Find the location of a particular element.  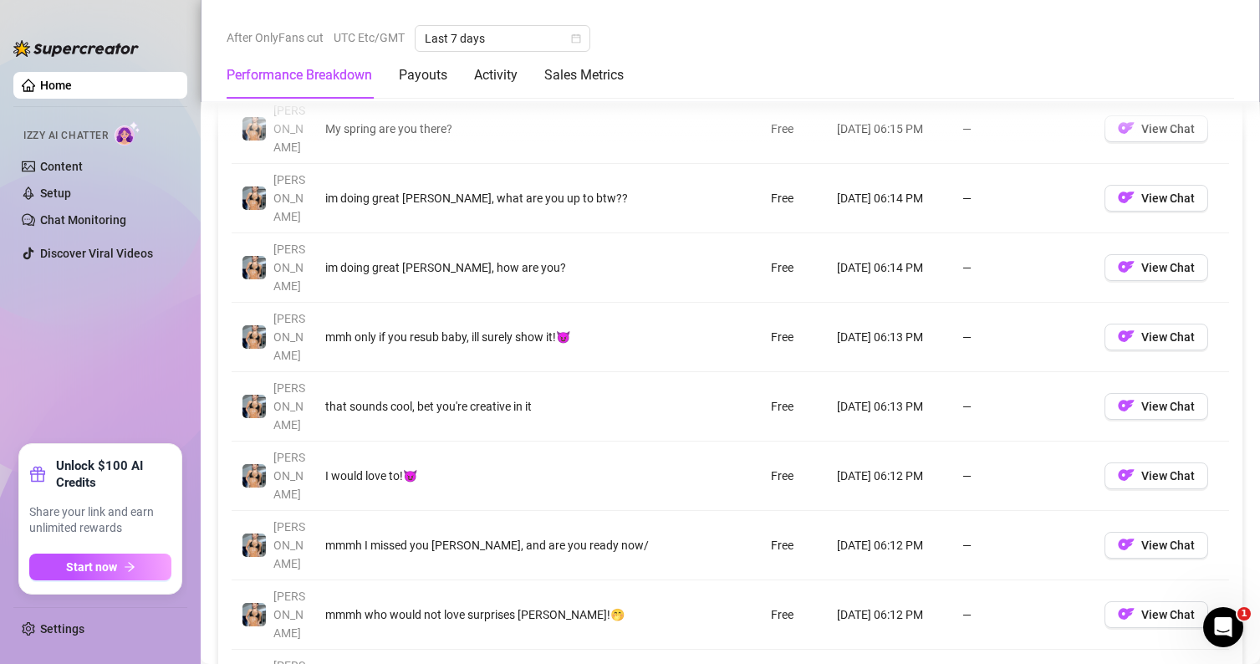

div: mmh only if you resub baby, ill surely show it!😈 is located at coordinates (501, 337).